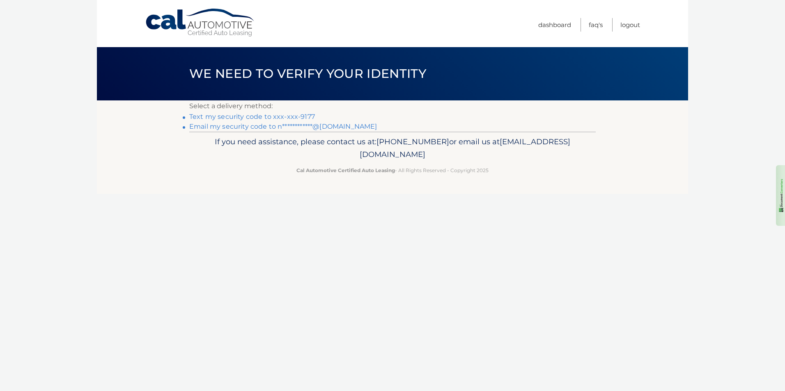 This screenshot has height=391, width=785. Describe the element at coordinates (392, 106) in the screenshot. I see `p: Select a delivery method:` at that location.